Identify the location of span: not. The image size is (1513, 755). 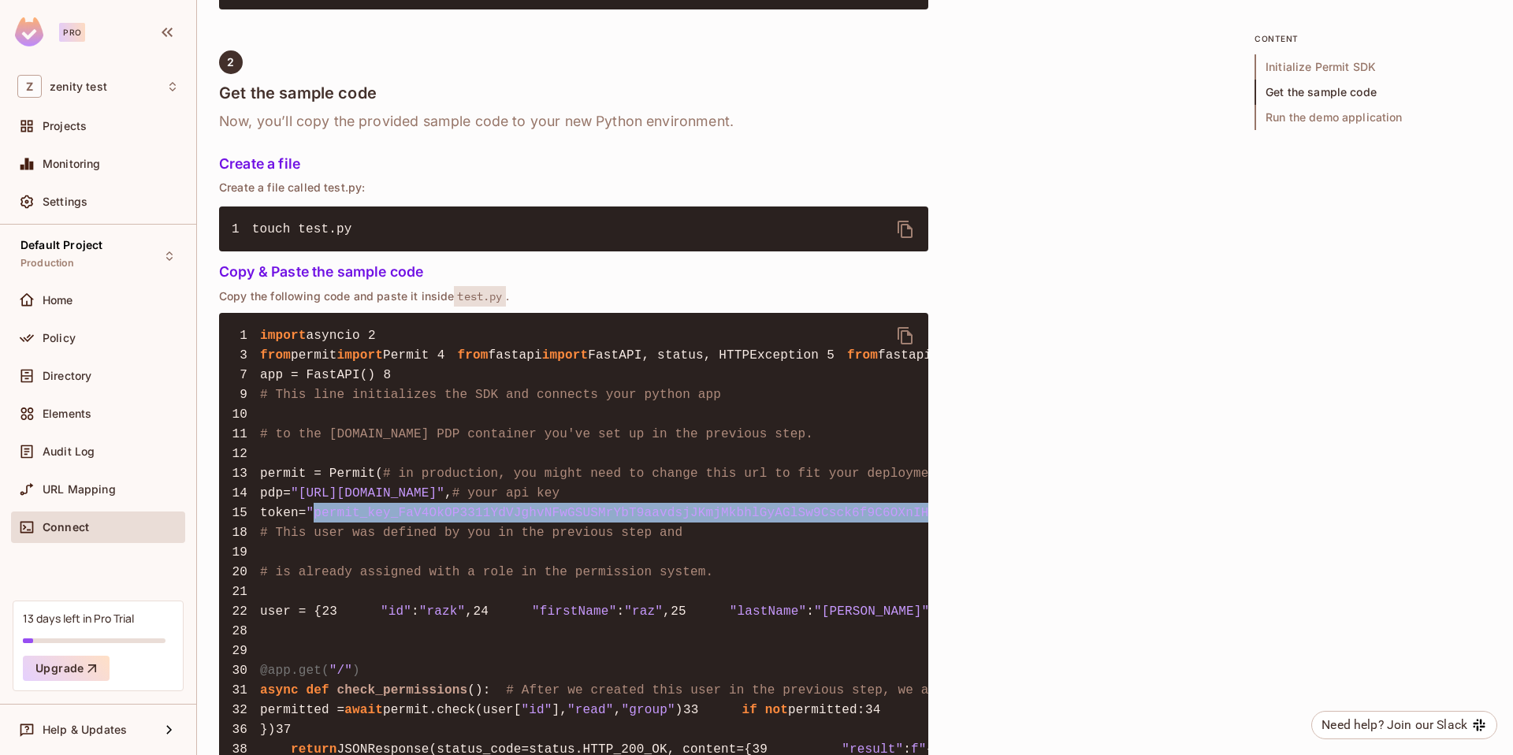
(776, 710).